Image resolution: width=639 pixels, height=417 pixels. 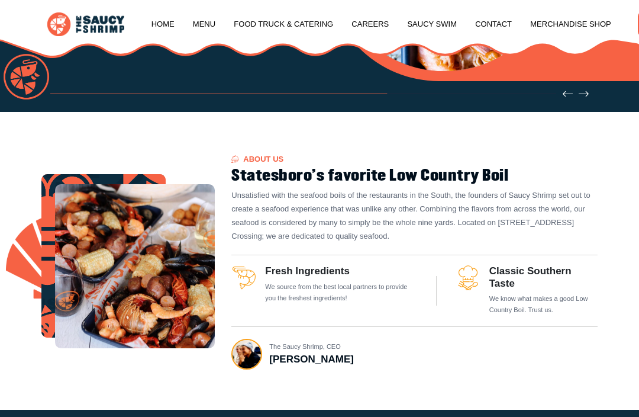 What do you see at coordinates (247, 354) in the screenshot?
I see `img: Author Image` at bounding box center [247, 354].